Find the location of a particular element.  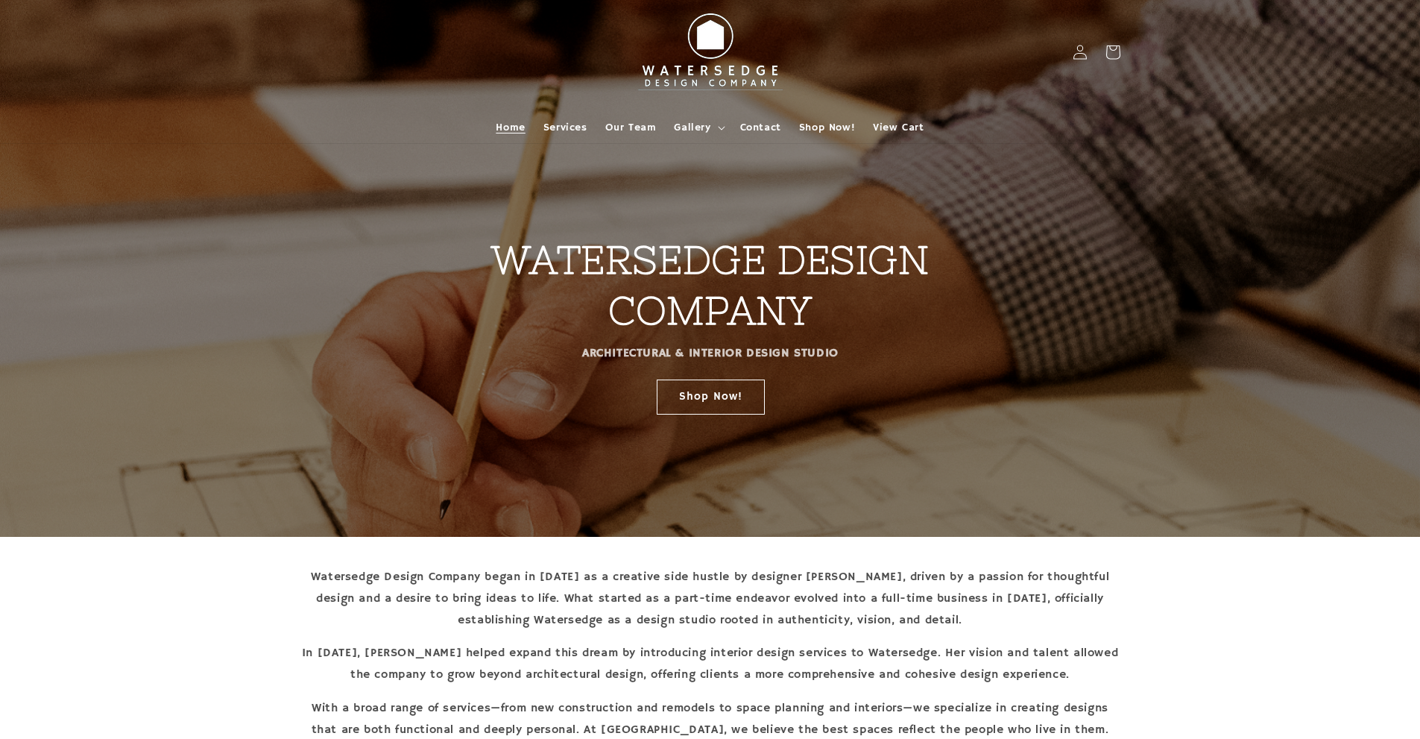

span: Services is located at coordinates (565, 127).